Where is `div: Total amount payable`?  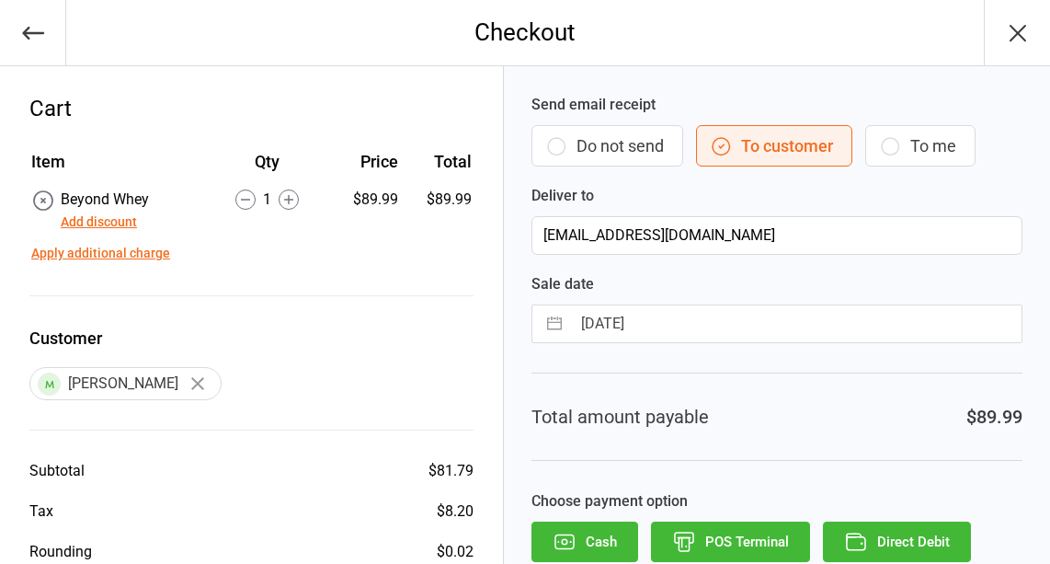 div: Total amount payable is located at coordinates (620, 417).